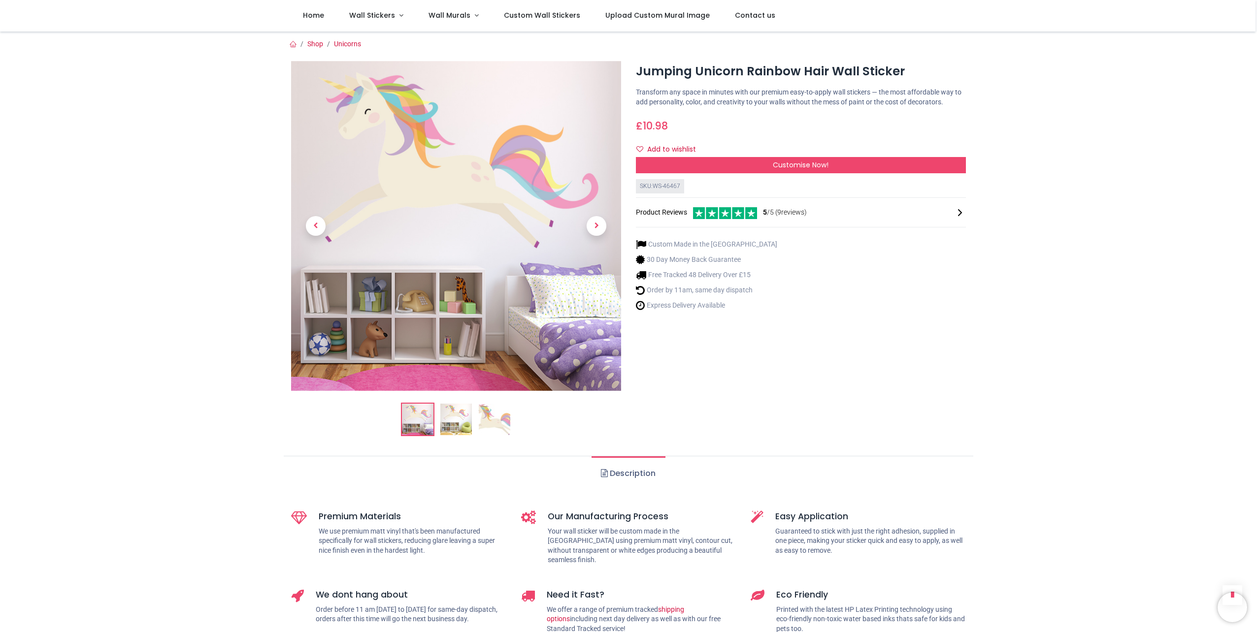  Describe the element at coordinates (456, 420) in the screenshot. I see `img: WS-46467-02` at that location.